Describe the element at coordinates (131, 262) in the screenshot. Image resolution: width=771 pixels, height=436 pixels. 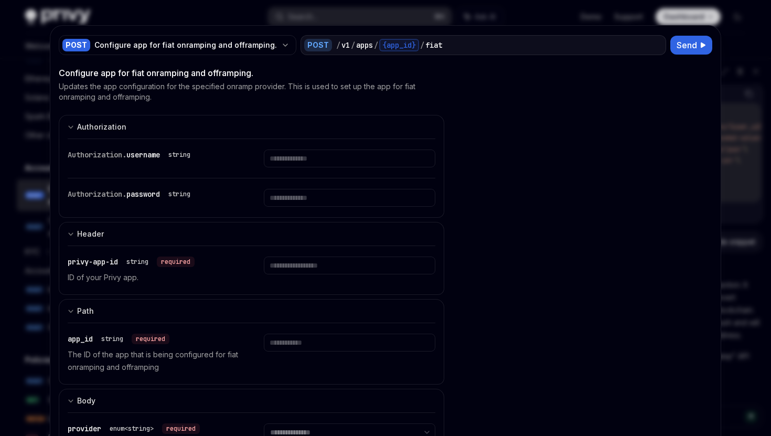
I see `div: privy-app-id` at that location.